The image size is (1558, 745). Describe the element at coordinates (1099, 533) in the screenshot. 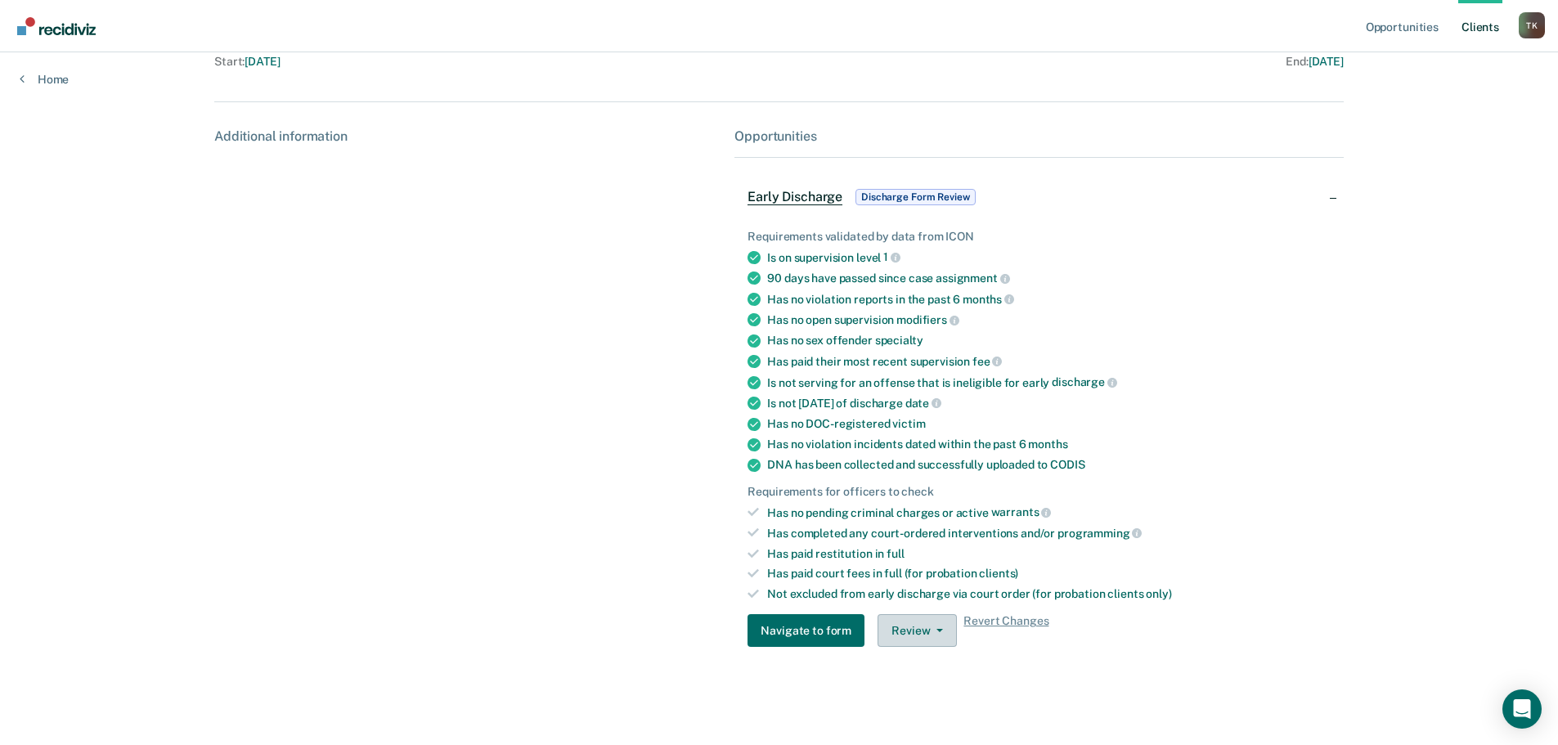

I see `span: programming` at that location.